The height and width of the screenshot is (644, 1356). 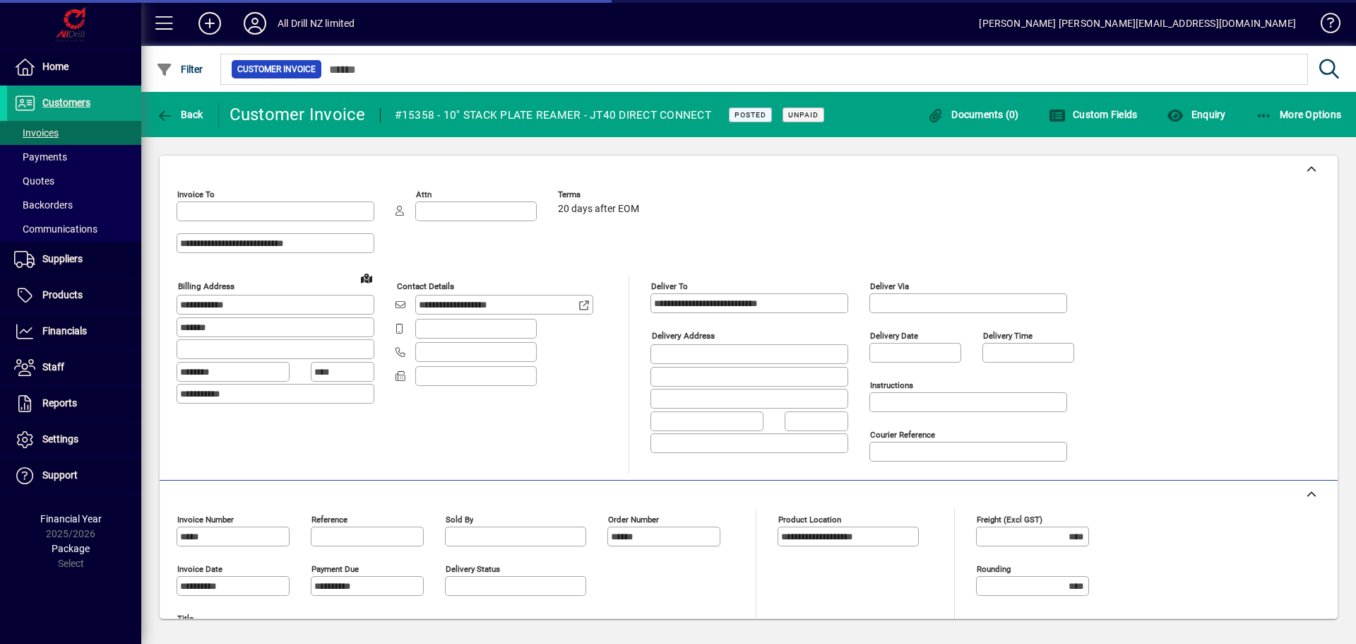 What do you see at coordinates (74, 67) in the screenshot?
I see `a: Home` at bounding box center [74, 67].